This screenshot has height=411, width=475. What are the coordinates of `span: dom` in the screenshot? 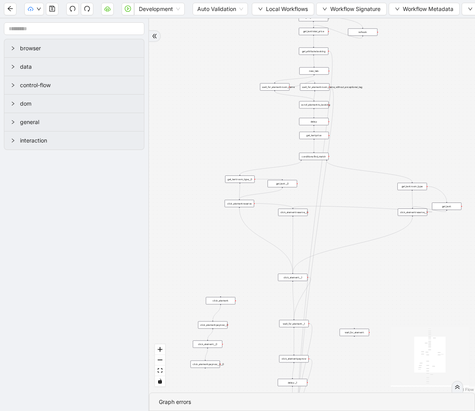 It's located at (79, 104).